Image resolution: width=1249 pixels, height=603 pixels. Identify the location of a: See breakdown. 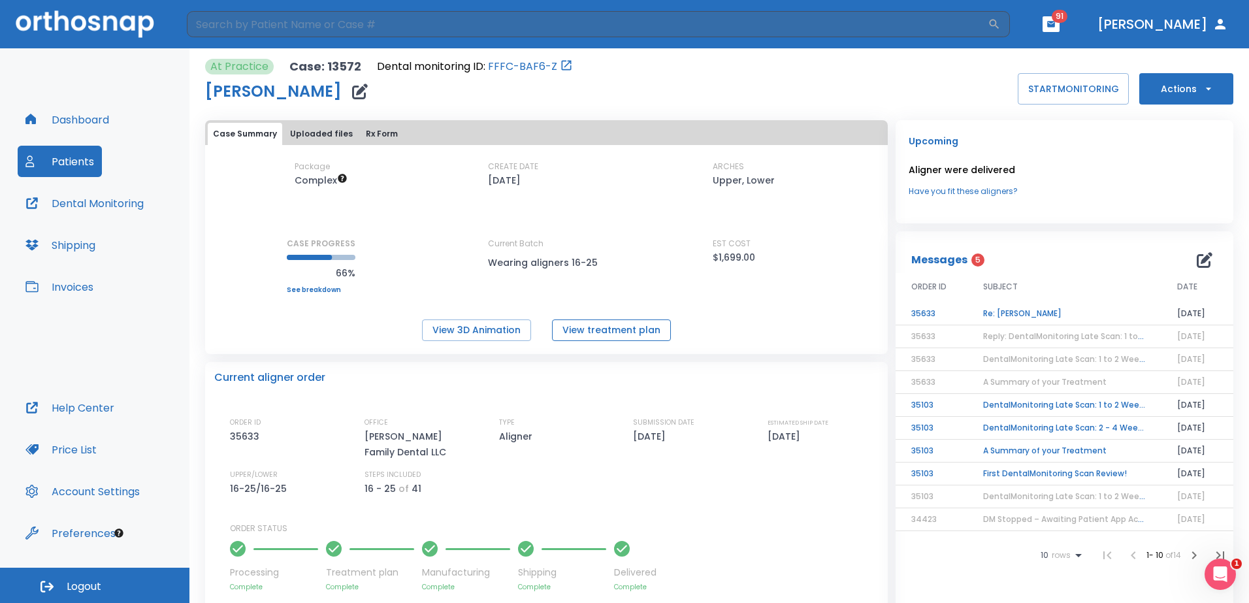
(321, 290).